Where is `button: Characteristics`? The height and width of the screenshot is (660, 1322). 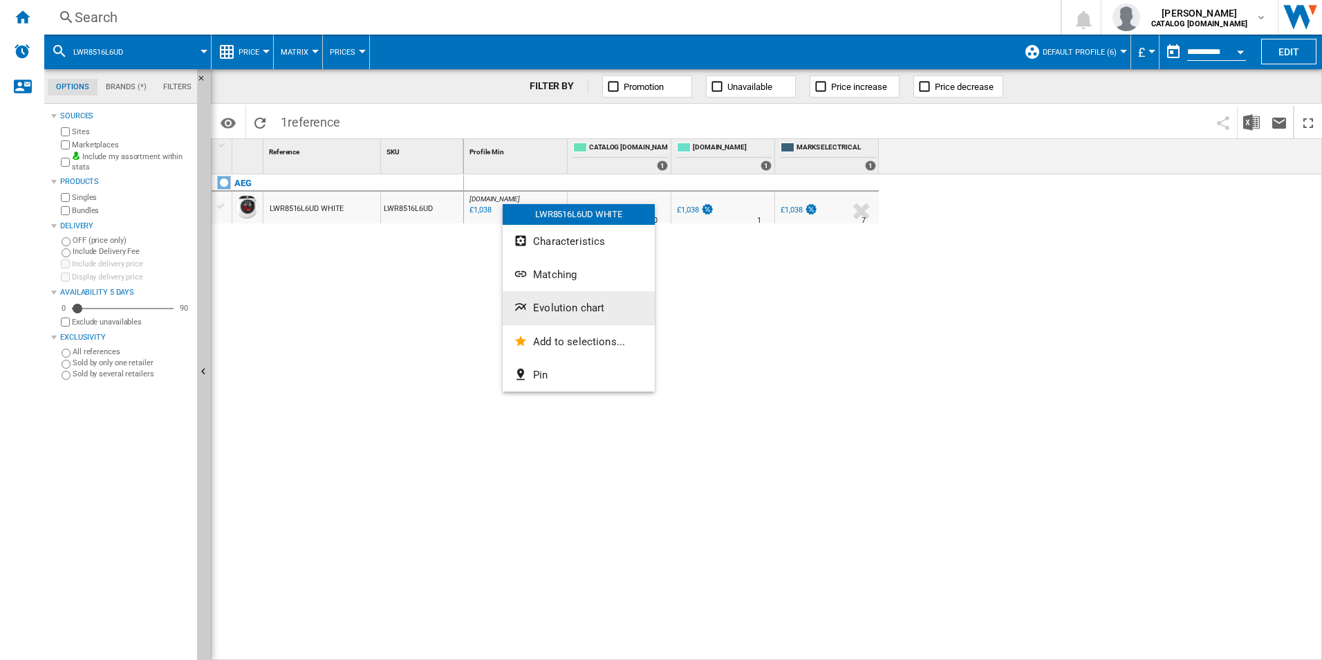
button: Characteristics is located at coordinates (579, 241).